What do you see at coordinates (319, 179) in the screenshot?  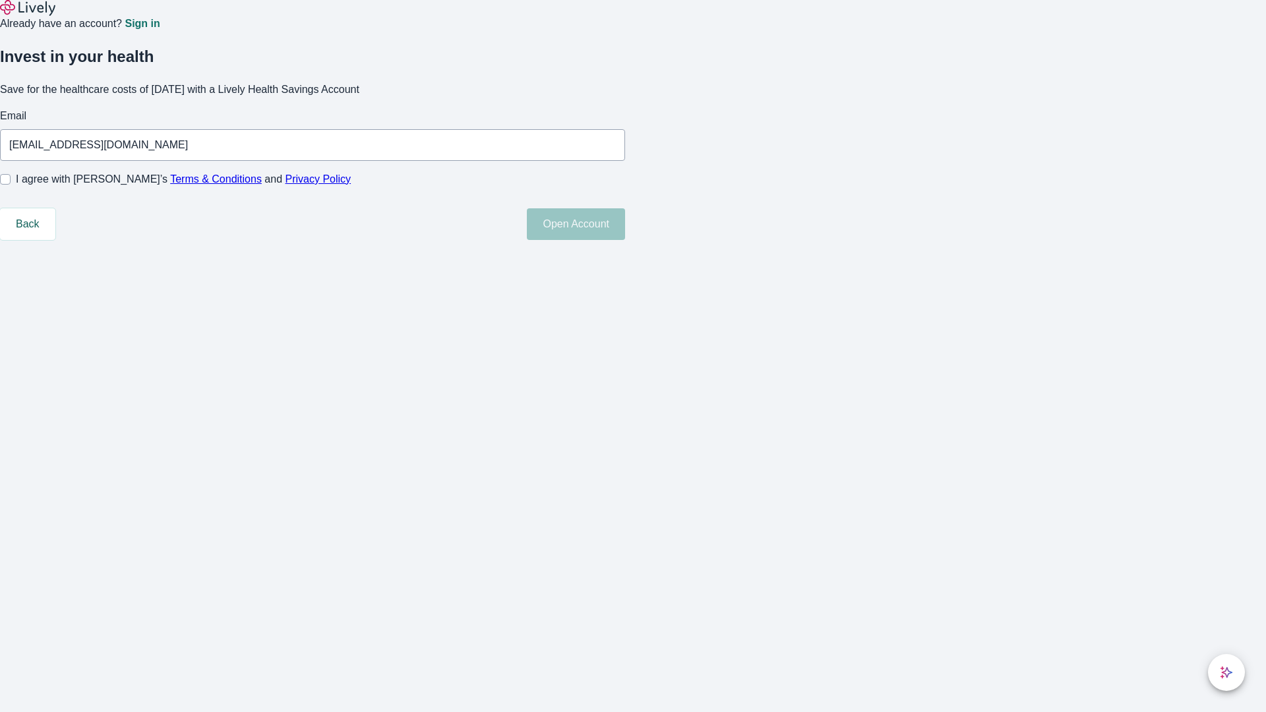 I see `a: Privacy Policy` at bounding box center [319, 179].